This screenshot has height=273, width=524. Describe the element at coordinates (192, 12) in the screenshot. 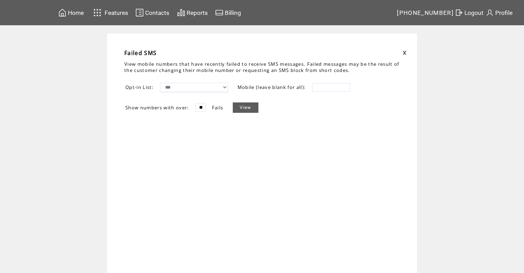

I see `a: Reports` at that location.